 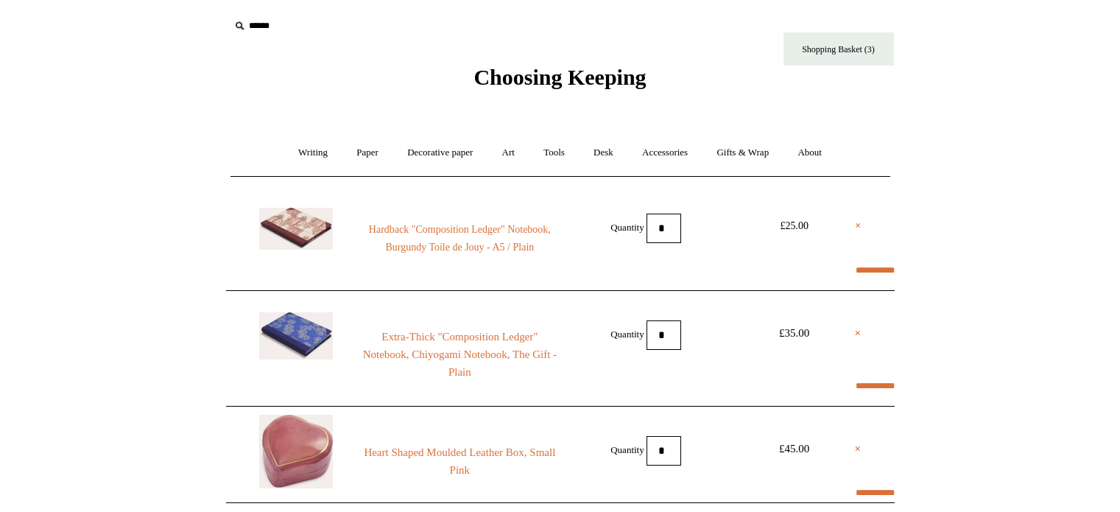 What do you see at coordinates (554, 152) in the screenshot?
I see `a: Tools` at bounding box center [554, 152].